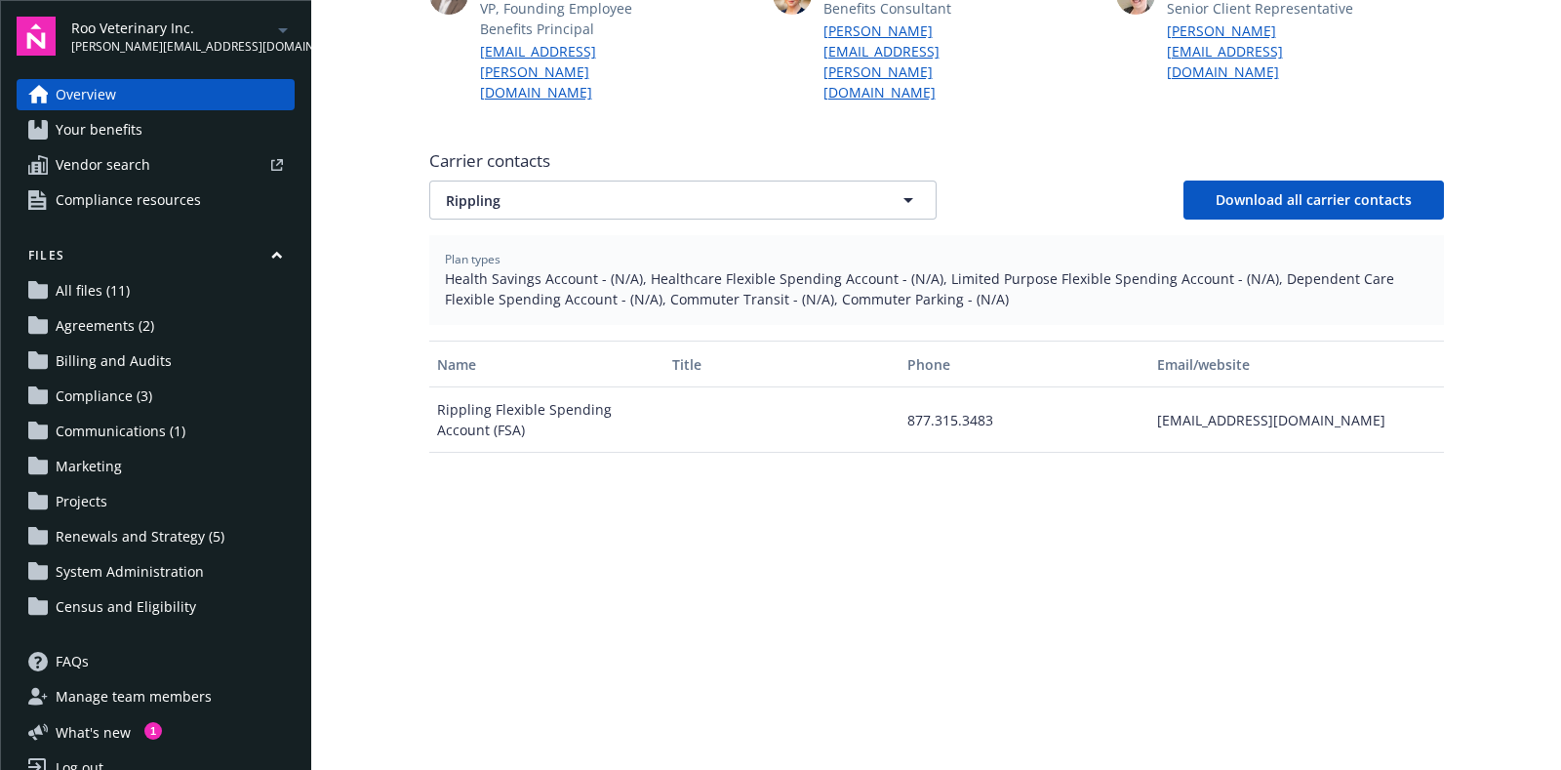 The height and width of the screenshot is (770, 1561). Describe the element at coordinates (155, 396) in the screenshot. I see `a: Compliance (3)` at that location.